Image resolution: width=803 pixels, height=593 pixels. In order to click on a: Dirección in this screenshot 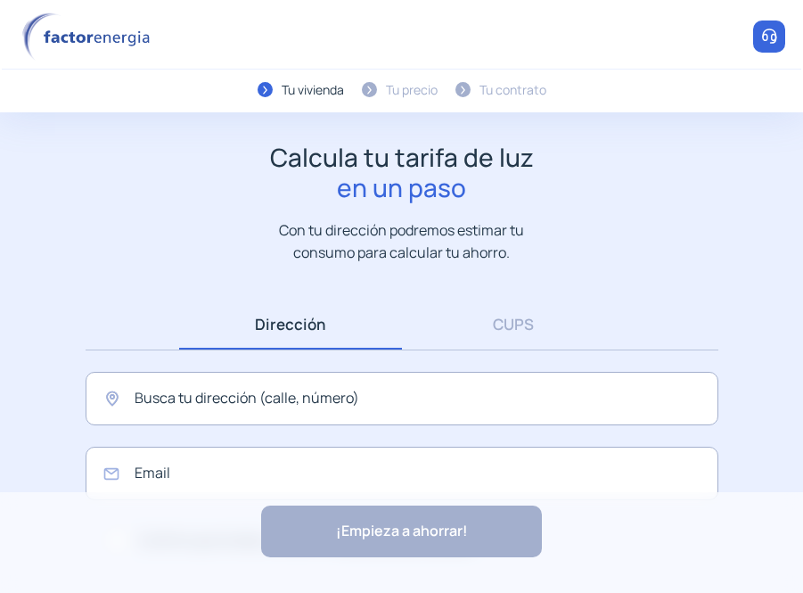, I will do `click(291, 324)`.